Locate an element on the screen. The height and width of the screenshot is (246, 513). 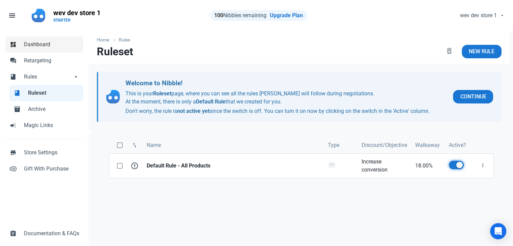
span: control_point_duplicate is located at coordinates (13, 168).